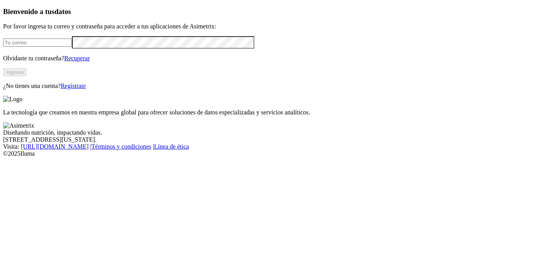 This screenshot has width=543, height=258. What do you see at coordinates (272, 147) in the screenshot?
I see `div: Visita : | |` at bounding box center [272, 147].